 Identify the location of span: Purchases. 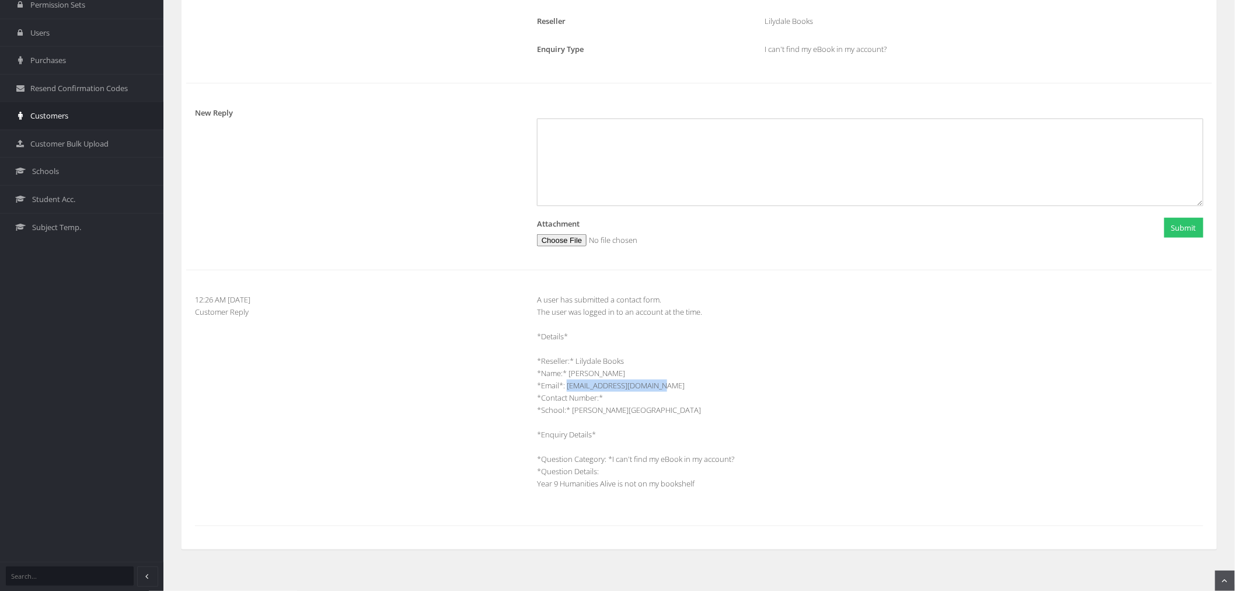
(48, 60).